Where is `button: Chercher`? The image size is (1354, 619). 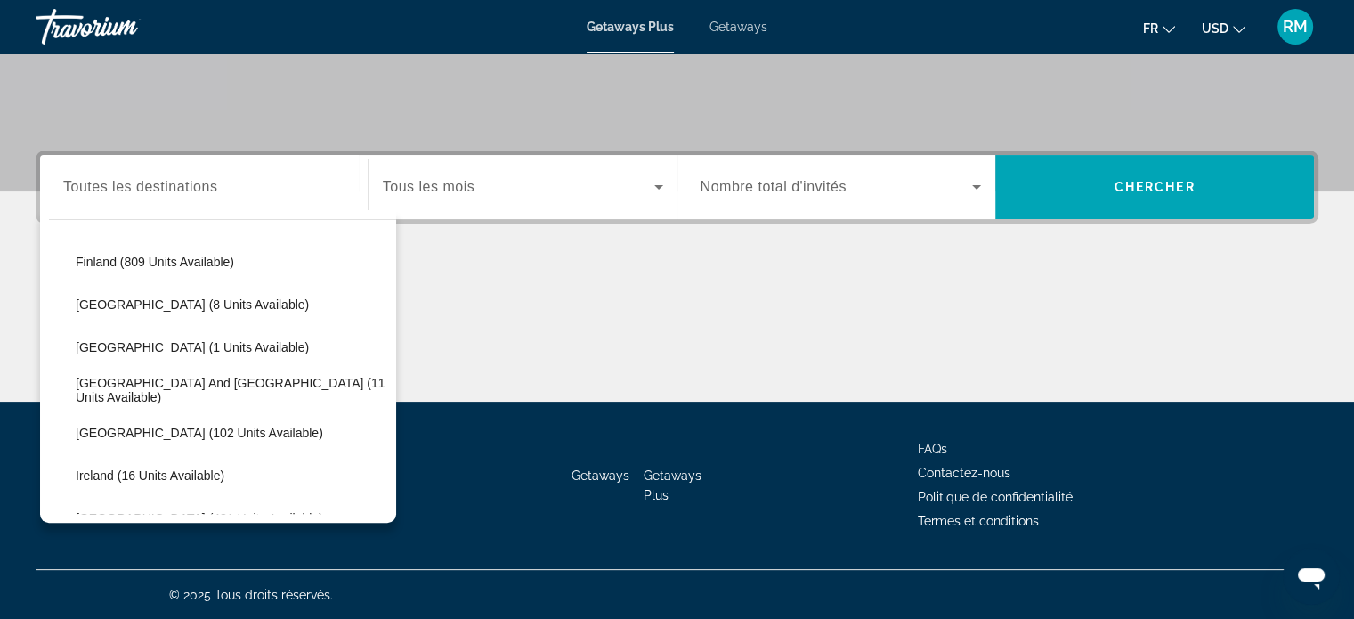 button: Chercher is located at coordinates (1155, 187).